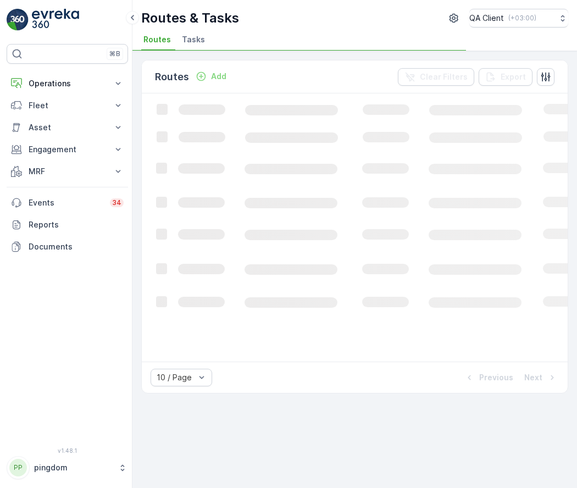 The width and height of the screenshot is (577, 488). I want to click on button: PPpingdom, so click(67, 467).